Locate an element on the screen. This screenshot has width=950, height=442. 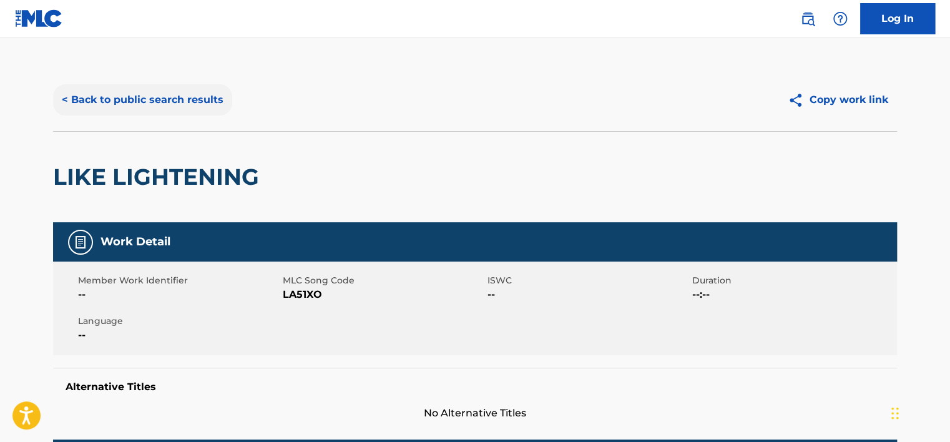
h5: Alternative Titles is located at coordinates (475, 387).